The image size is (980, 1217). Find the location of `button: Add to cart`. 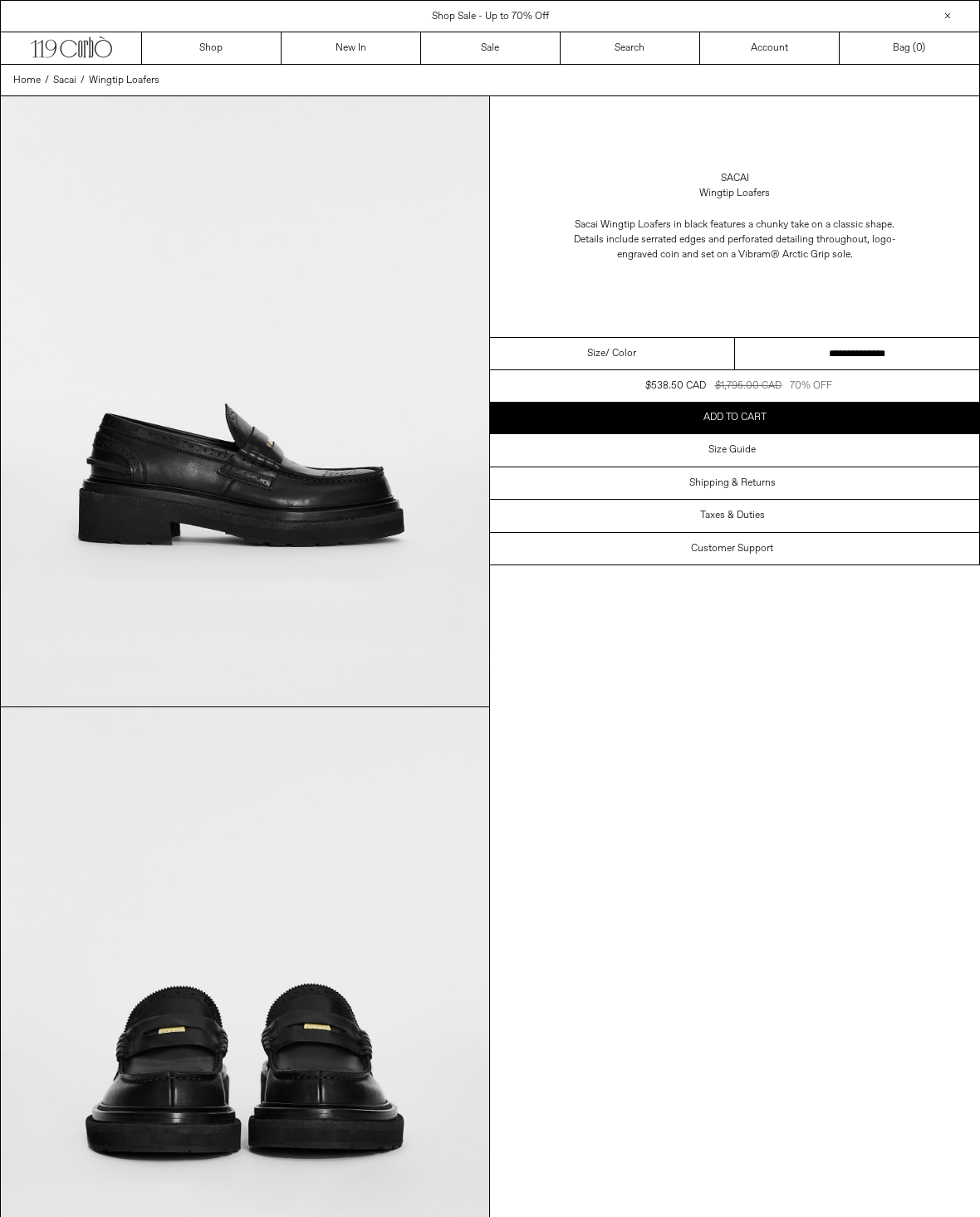

button: Add to cart is located at coordinates (734, 418).